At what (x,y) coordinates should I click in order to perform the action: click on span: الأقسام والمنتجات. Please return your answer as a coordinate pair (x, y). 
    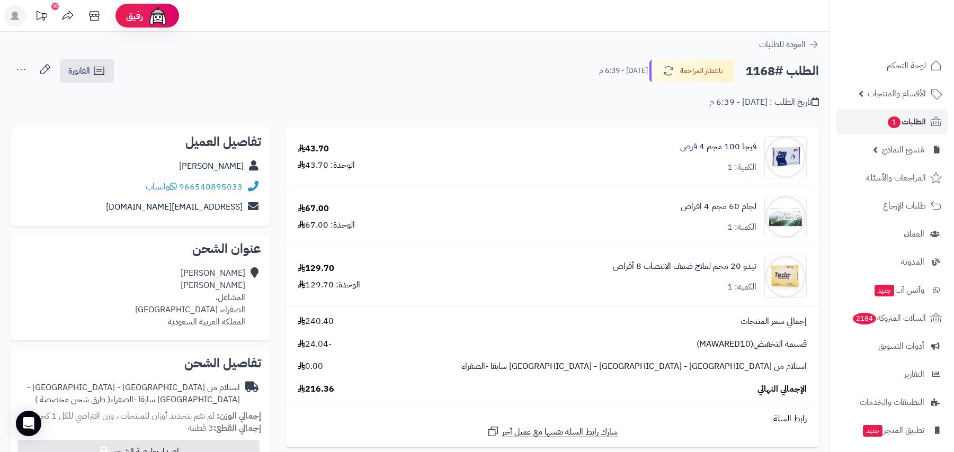
    Looking at the image, I should click on (896, 94).